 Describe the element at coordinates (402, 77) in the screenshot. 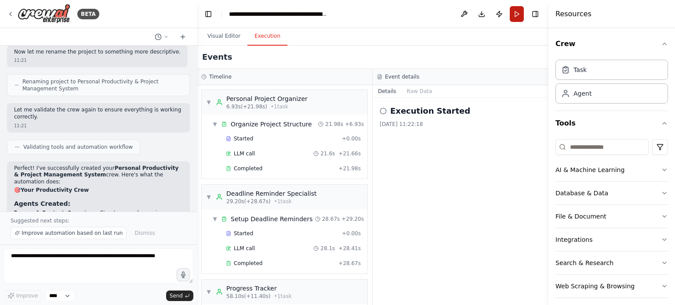

I see `h3: Event details` at that location.